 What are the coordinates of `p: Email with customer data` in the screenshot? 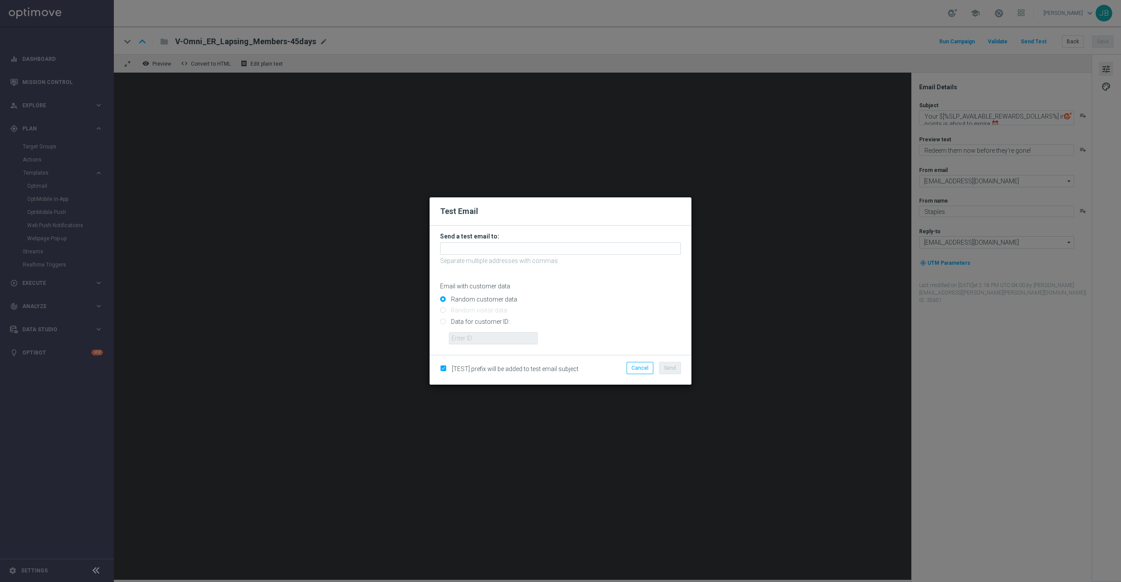 It's located at (560, 286).